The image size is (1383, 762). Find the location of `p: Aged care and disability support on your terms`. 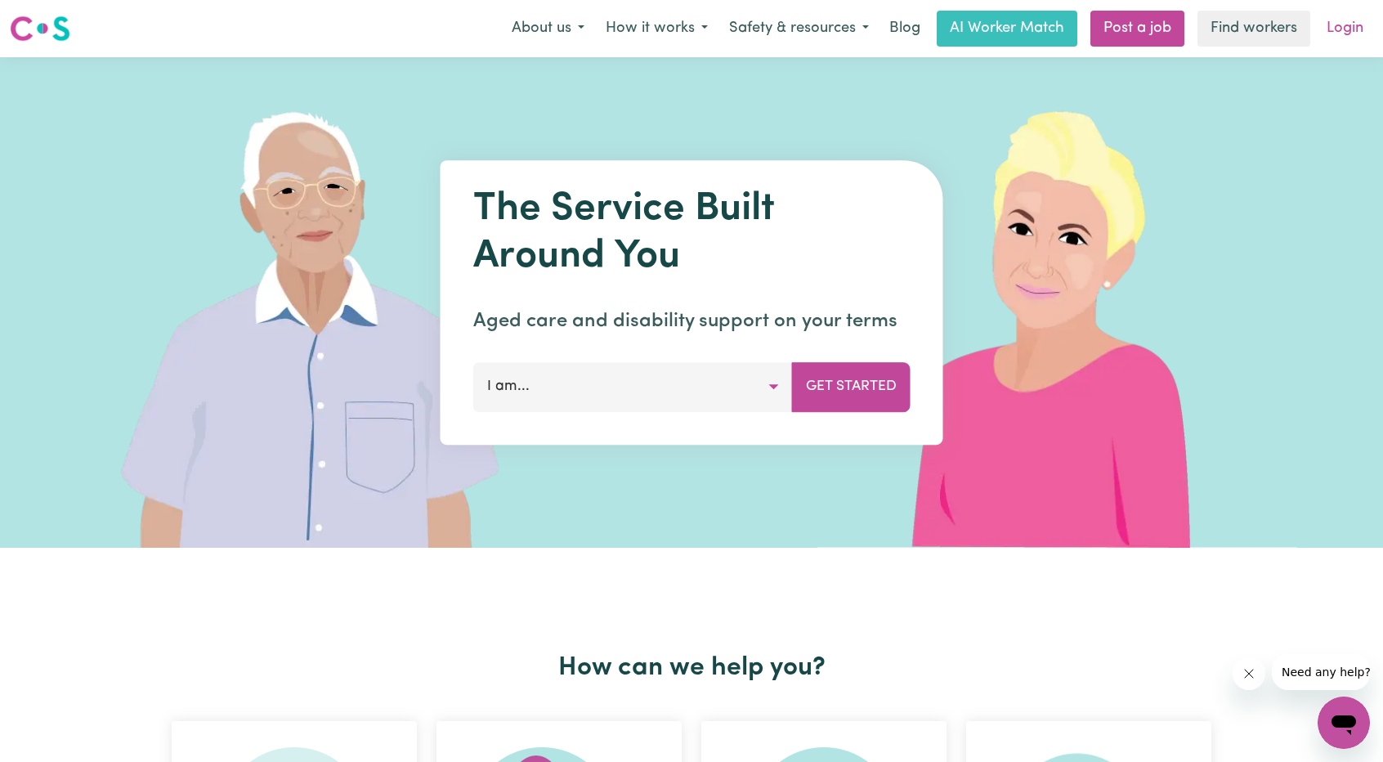

p: Aged care and disability support on your terms is located at coordinates (692, 321).